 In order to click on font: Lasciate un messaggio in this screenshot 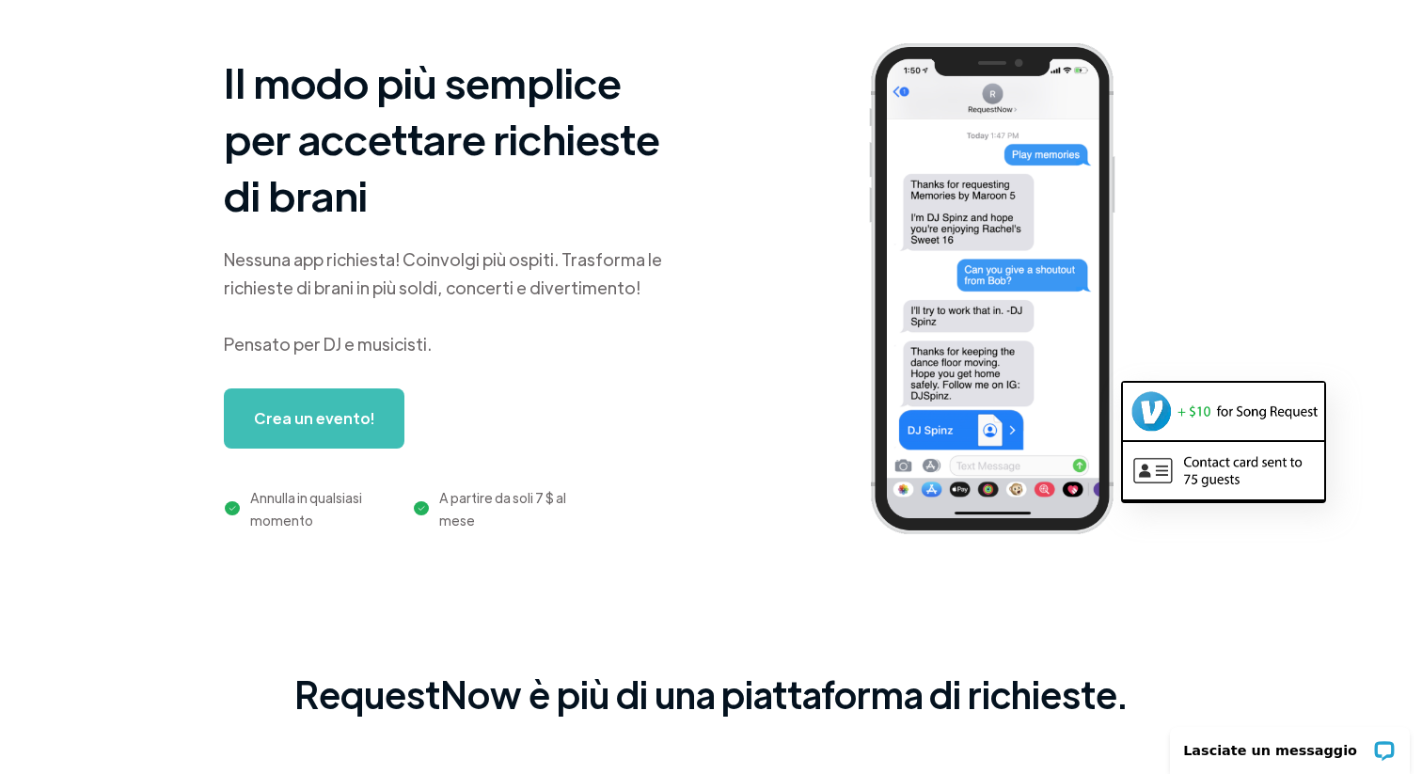, I will do `click(113, 36)`.